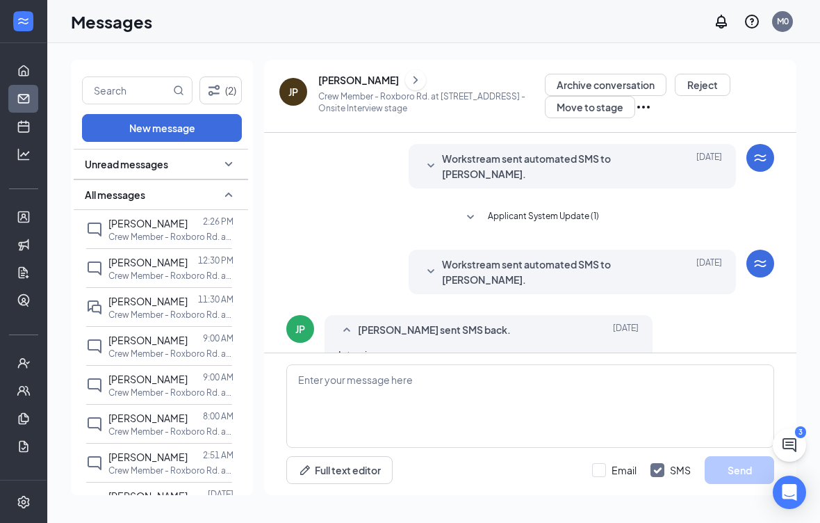 The image size is (820, 523). What do you see at coordinates (24, 502) in the screenshot?
I see `svg: Settings` at bounding box center [24, 502].